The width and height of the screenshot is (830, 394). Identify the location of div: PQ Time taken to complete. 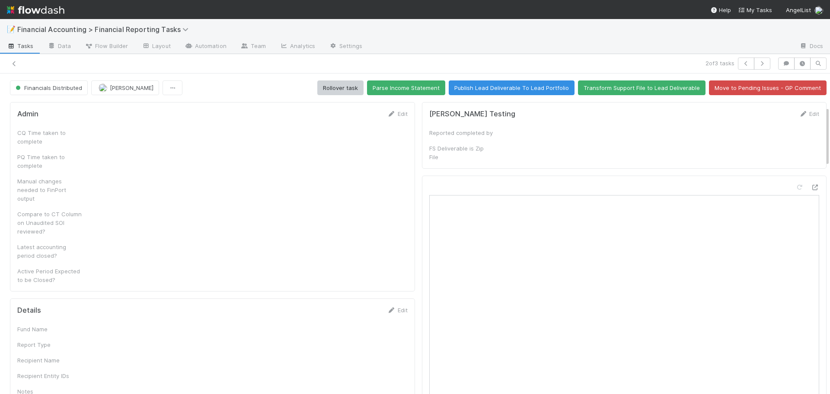
(50, 161).